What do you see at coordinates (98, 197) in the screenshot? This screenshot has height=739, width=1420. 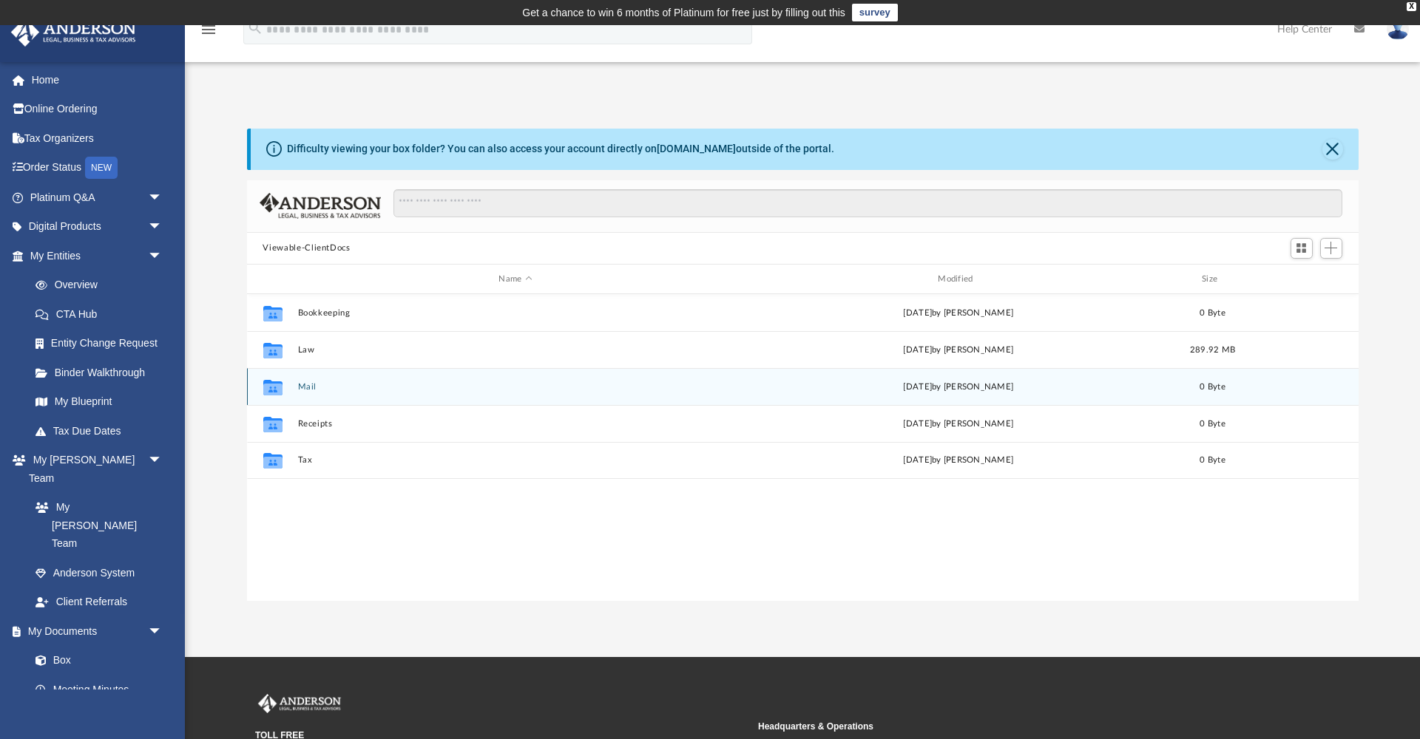 I see `a: Platinum Q&Aarrow_drop_down` at bounding box center [98, 197].